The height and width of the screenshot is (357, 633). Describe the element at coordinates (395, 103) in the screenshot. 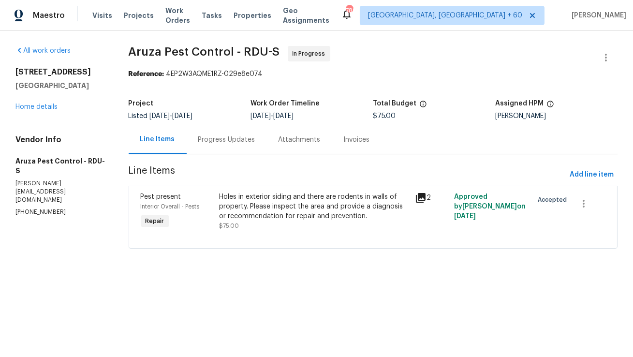

I see `h5: Total Budget` at that location.